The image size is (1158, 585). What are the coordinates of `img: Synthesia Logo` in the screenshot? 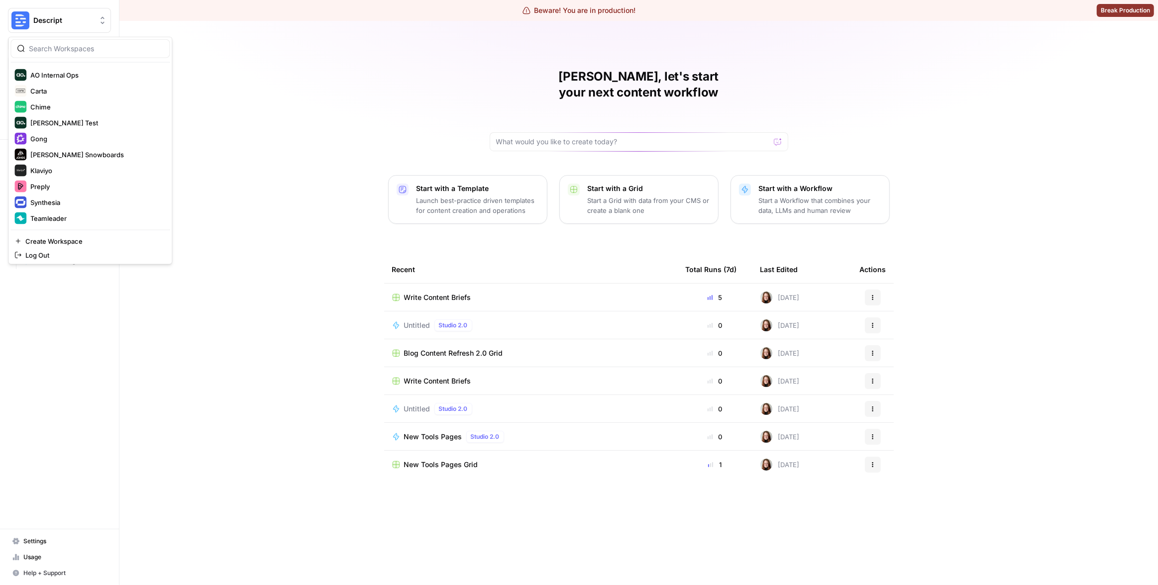 It's located at (20, 202).